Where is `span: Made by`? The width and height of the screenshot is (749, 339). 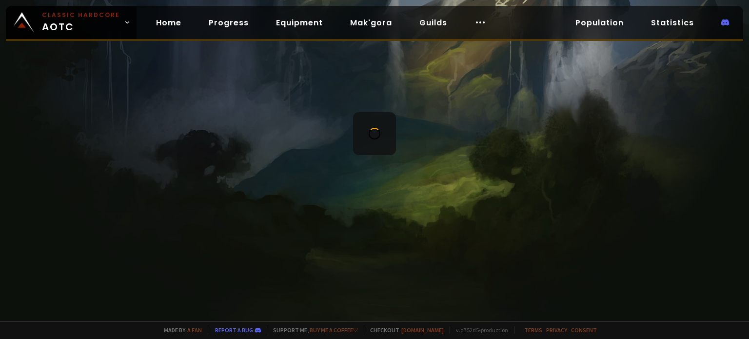 span: Made by is located at coordinates (180, 330).